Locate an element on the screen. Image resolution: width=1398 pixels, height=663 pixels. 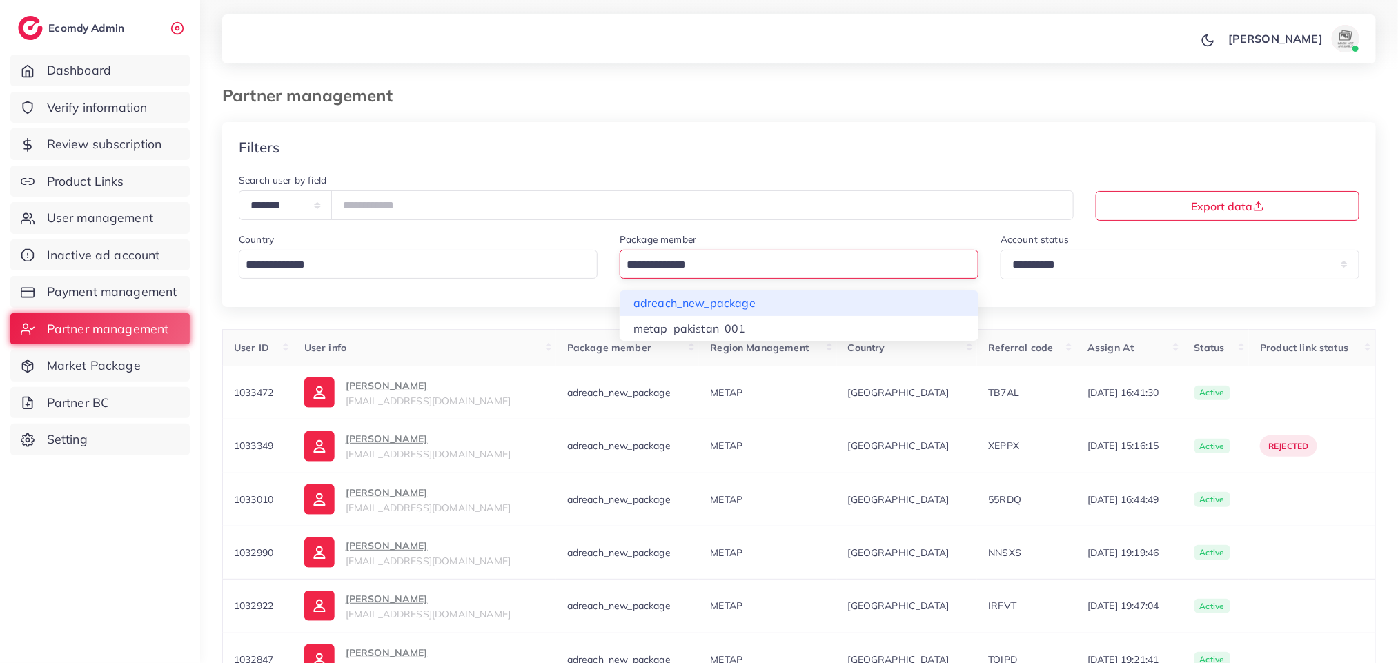
span: 1032922 is located at coordinates (253, 606).